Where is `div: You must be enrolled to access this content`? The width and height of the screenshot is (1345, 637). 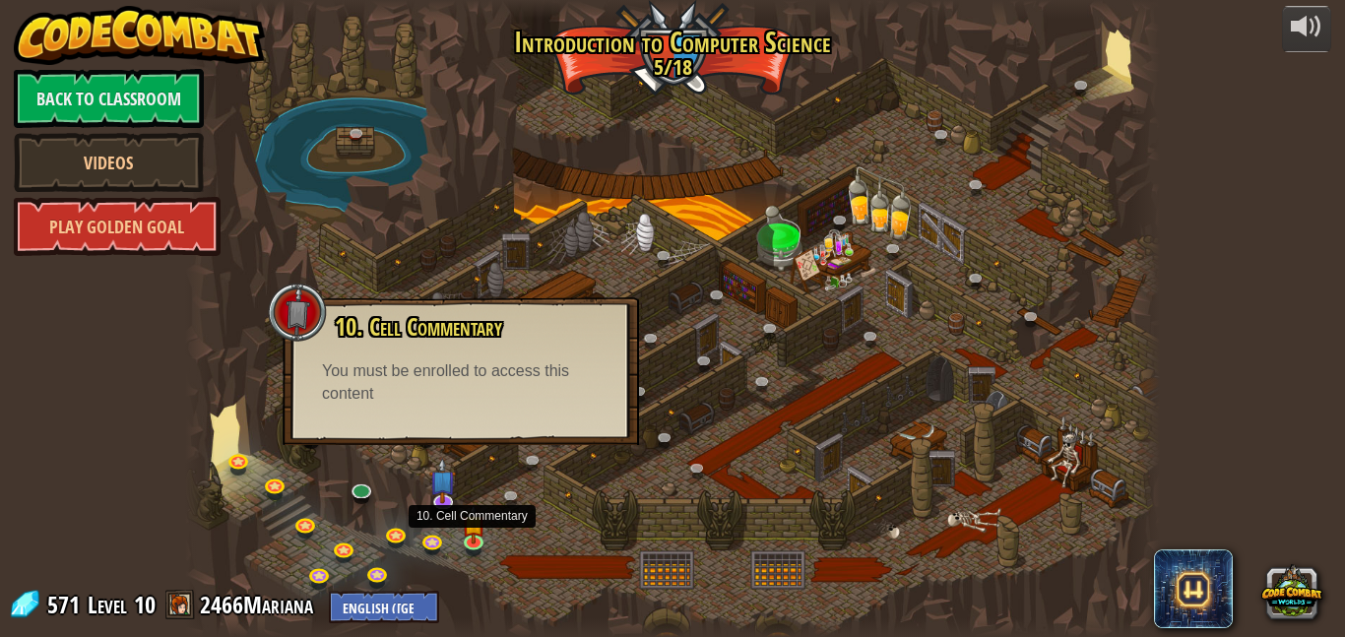 div: You must be enrolled to access this content is located at coordinates (461, 383).